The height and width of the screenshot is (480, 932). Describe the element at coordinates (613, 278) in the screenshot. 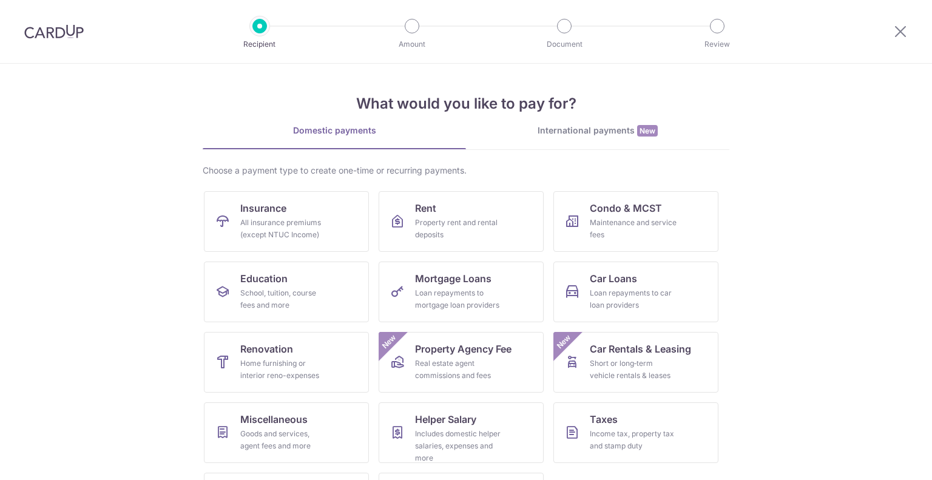

I see `span: Car Loans` at that location.